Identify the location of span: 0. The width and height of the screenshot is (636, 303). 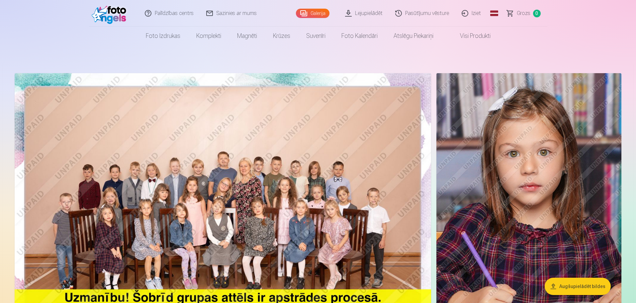
(537, 13).